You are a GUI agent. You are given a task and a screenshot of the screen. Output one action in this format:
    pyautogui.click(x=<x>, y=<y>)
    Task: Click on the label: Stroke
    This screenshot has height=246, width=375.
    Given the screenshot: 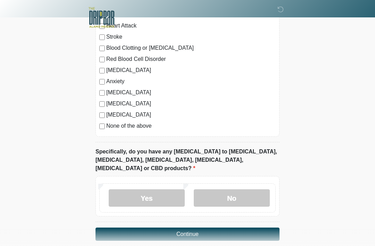 What is the action you would take?
    pyautogui.click(x=191, y=37)
    